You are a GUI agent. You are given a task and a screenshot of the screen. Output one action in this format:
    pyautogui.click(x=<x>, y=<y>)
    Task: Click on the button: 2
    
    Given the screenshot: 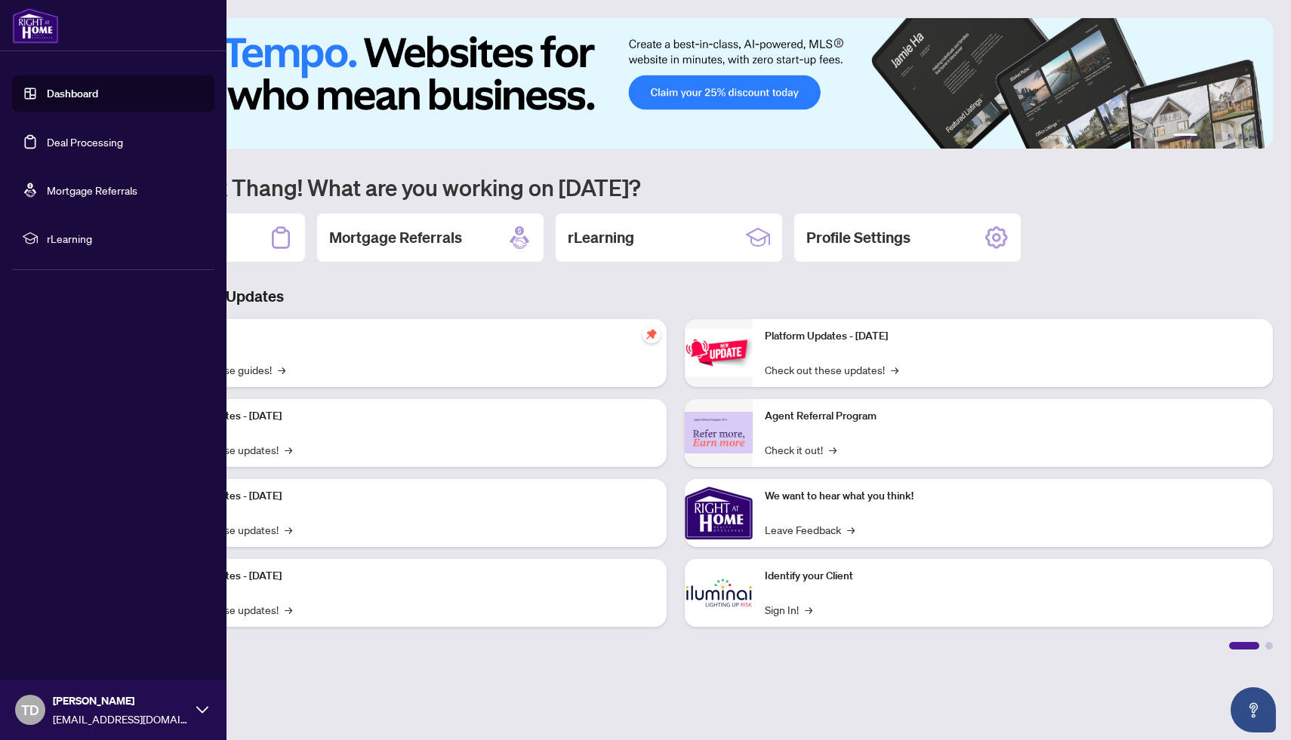 What is the action you would take?
    pyautogui.click(x=1206, y=137)
    